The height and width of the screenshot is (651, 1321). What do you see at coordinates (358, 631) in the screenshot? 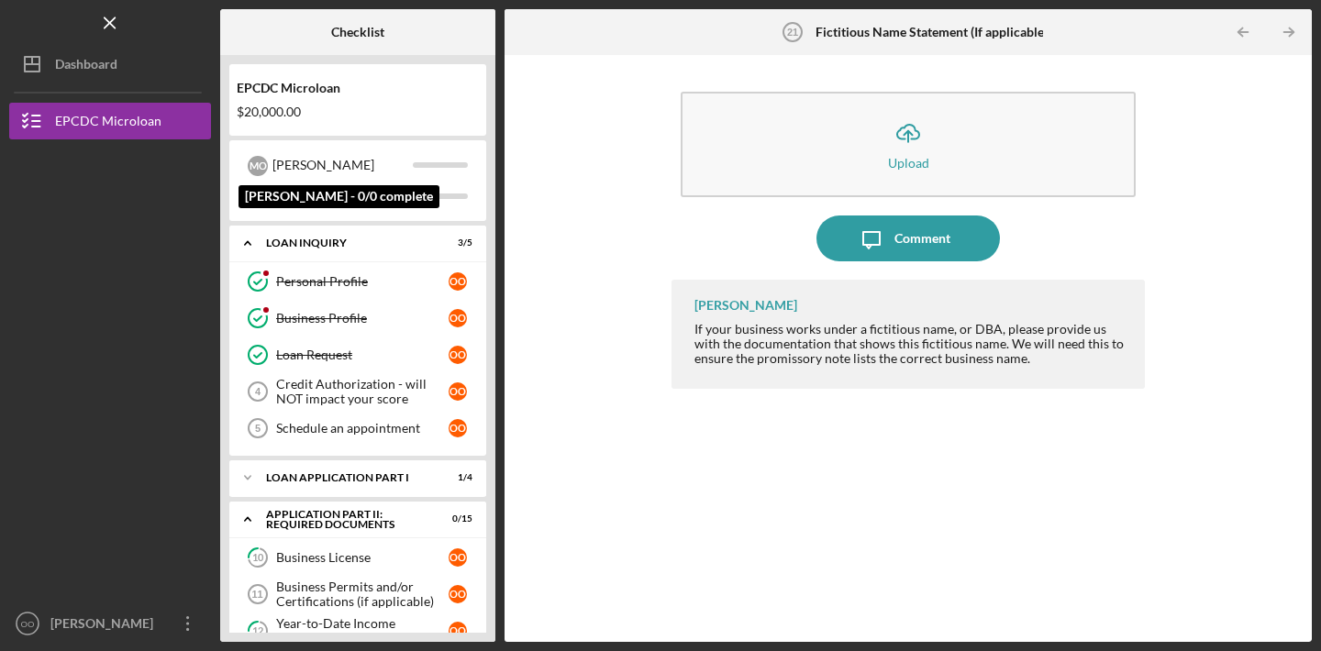
I see `a: 12Year-to-Date Income StatementoO` at bounding box center [358, 631].